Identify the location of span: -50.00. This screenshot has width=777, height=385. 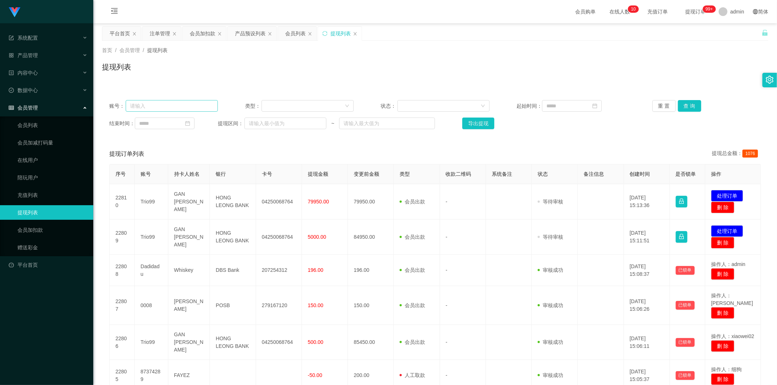
(315, 375).